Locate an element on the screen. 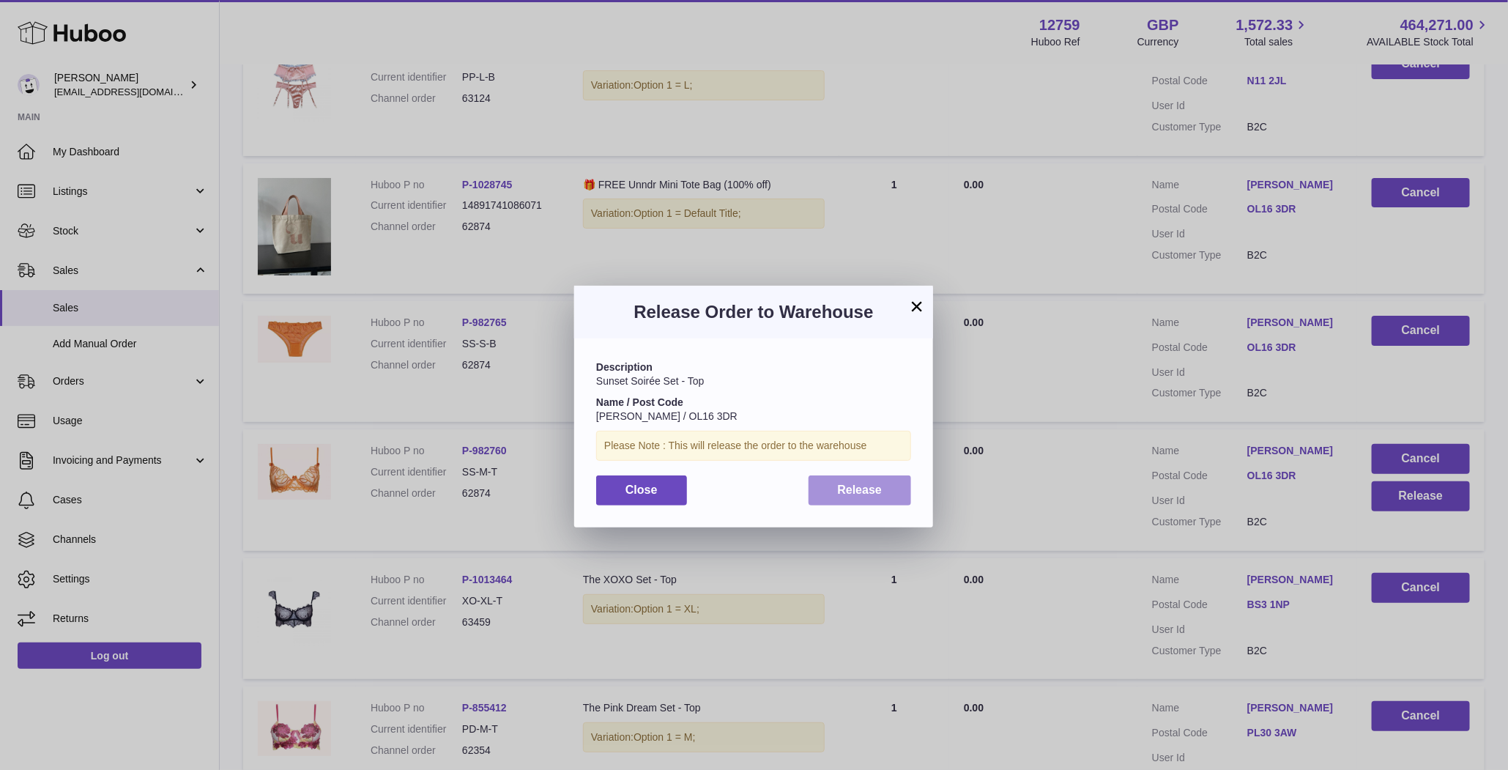 Image resolution: width=1508 pixels, height=770 pixels. span: Sunset Soirée Set - Top is located at coordinates (651, 381).